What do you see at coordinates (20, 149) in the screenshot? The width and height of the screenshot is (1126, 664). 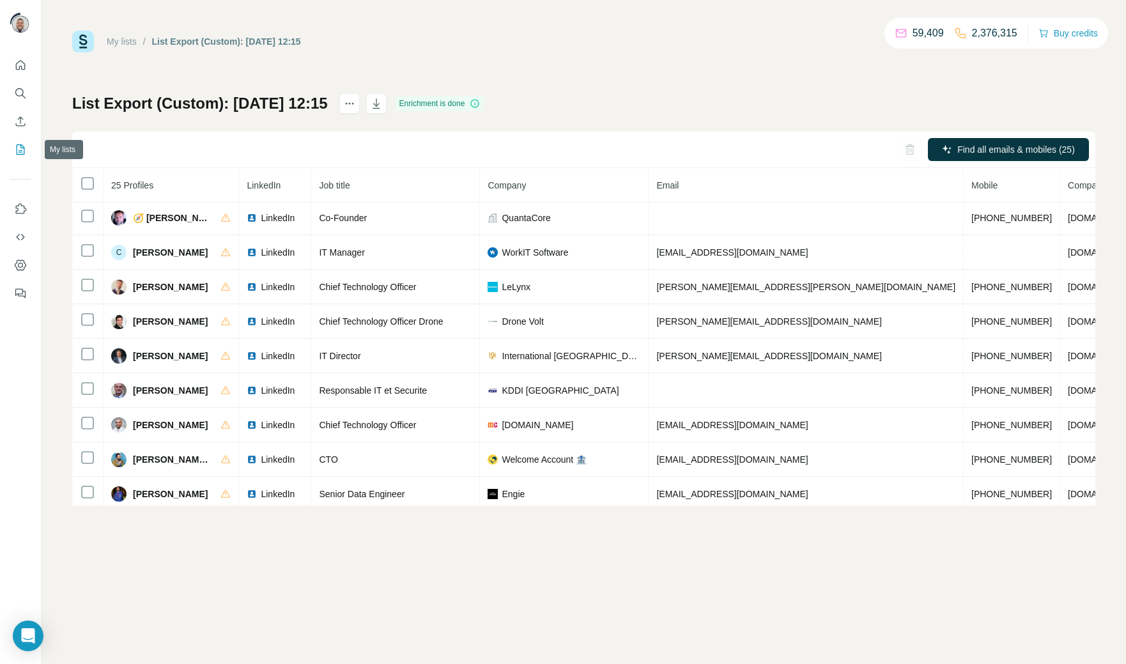 I see `button: My lists` at bounding box center [20, 149].